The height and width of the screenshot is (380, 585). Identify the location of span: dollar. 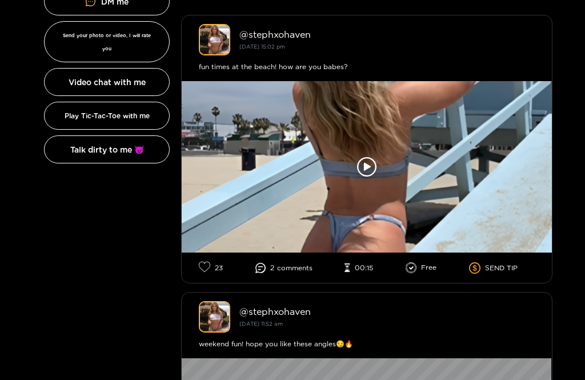
(477, 268).